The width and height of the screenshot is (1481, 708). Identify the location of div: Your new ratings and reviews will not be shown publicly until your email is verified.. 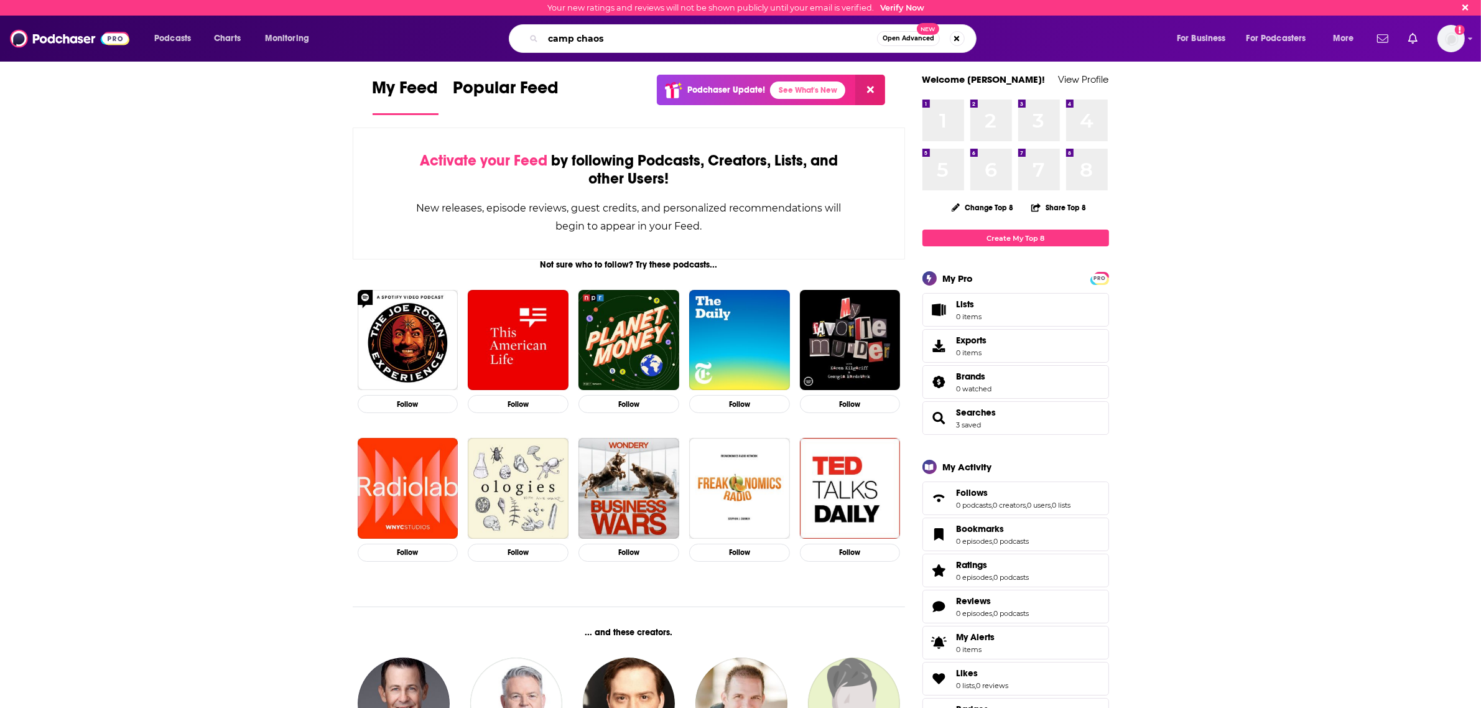
(736, 7).